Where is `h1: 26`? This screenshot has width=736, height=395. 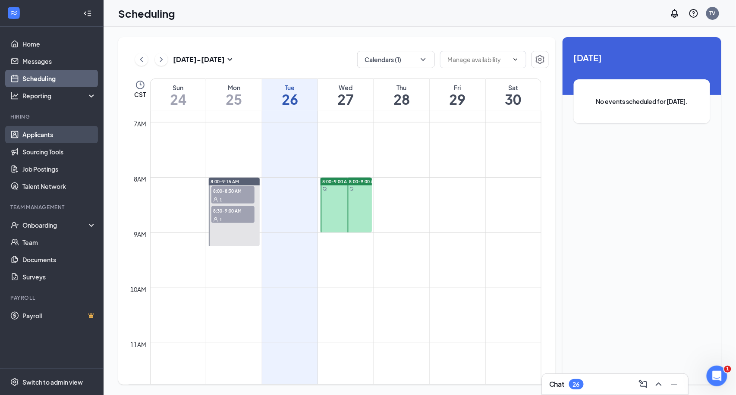 h1: 26 is located at coordinates (290, 99).